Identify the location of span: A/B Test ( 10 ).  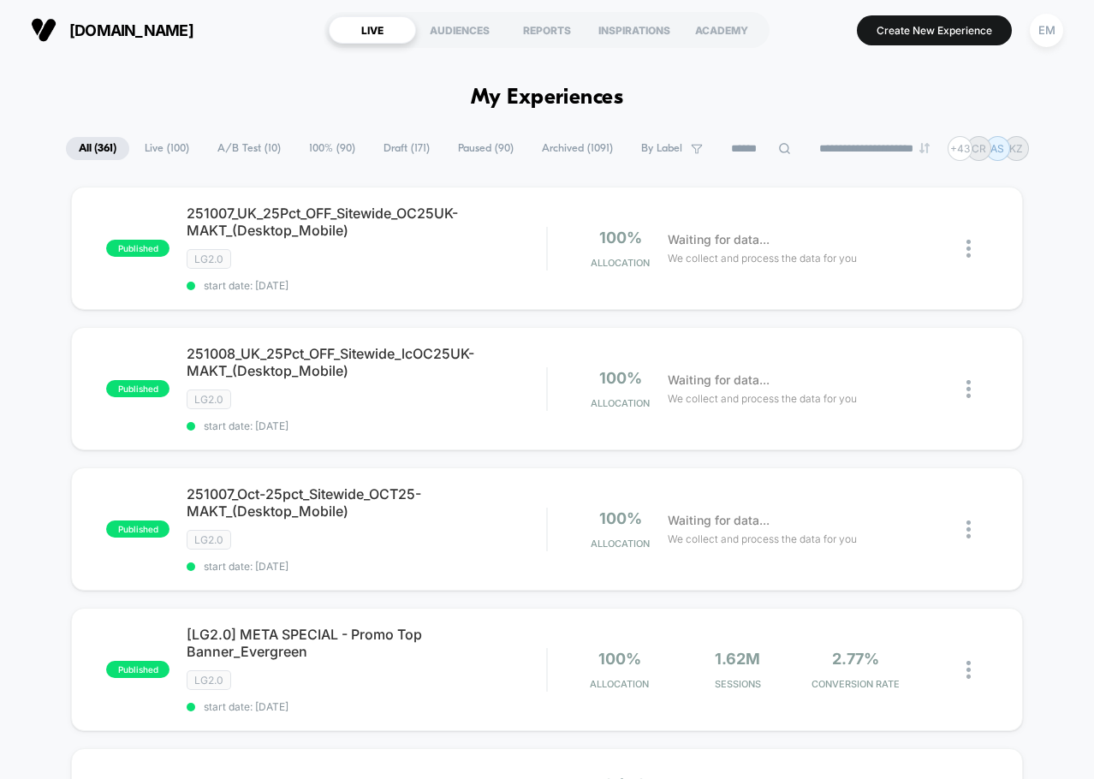
(249, 148).